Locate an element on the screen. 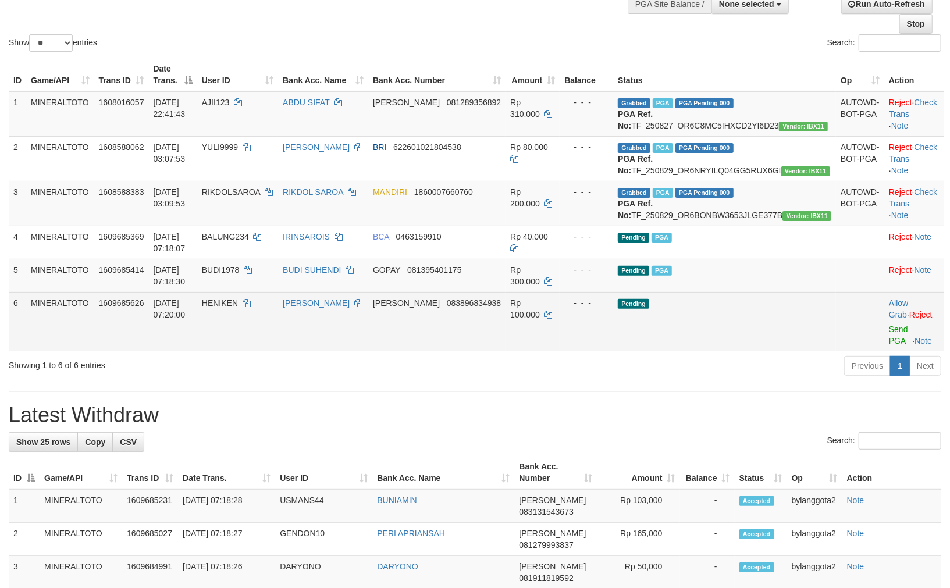 This screenshot has width=950, height=588. th: Action is located at coordinates (891, 472).